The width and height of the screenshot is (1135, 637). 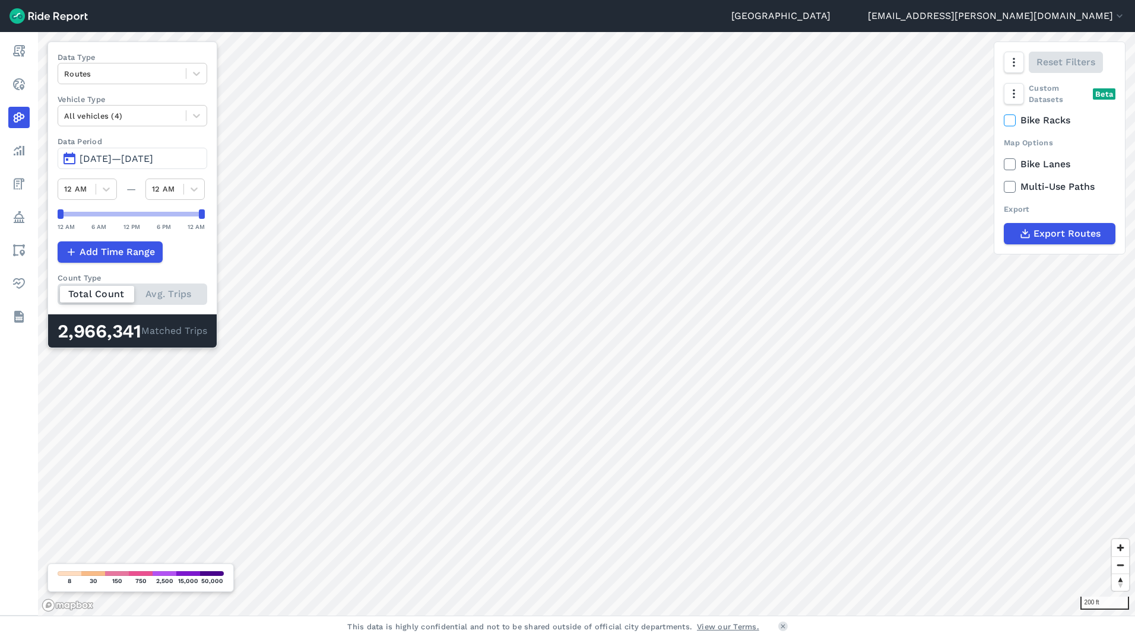 What do you see at coordinates (132, 99) in the screenshot?
I see `label: Vehicle Type` at bounding box center [132, 99].